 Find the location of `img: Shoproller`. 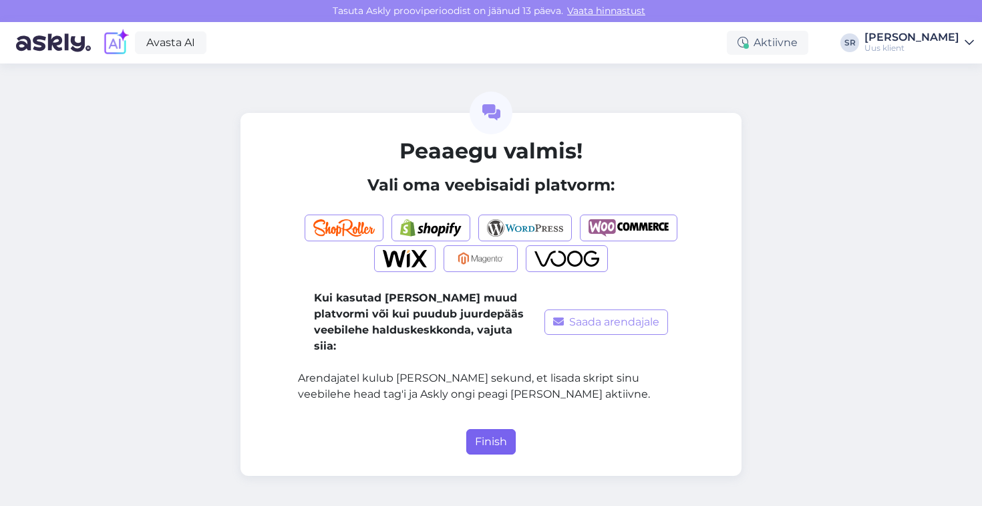

img: Shoproller is located at coordinates (344, 228).